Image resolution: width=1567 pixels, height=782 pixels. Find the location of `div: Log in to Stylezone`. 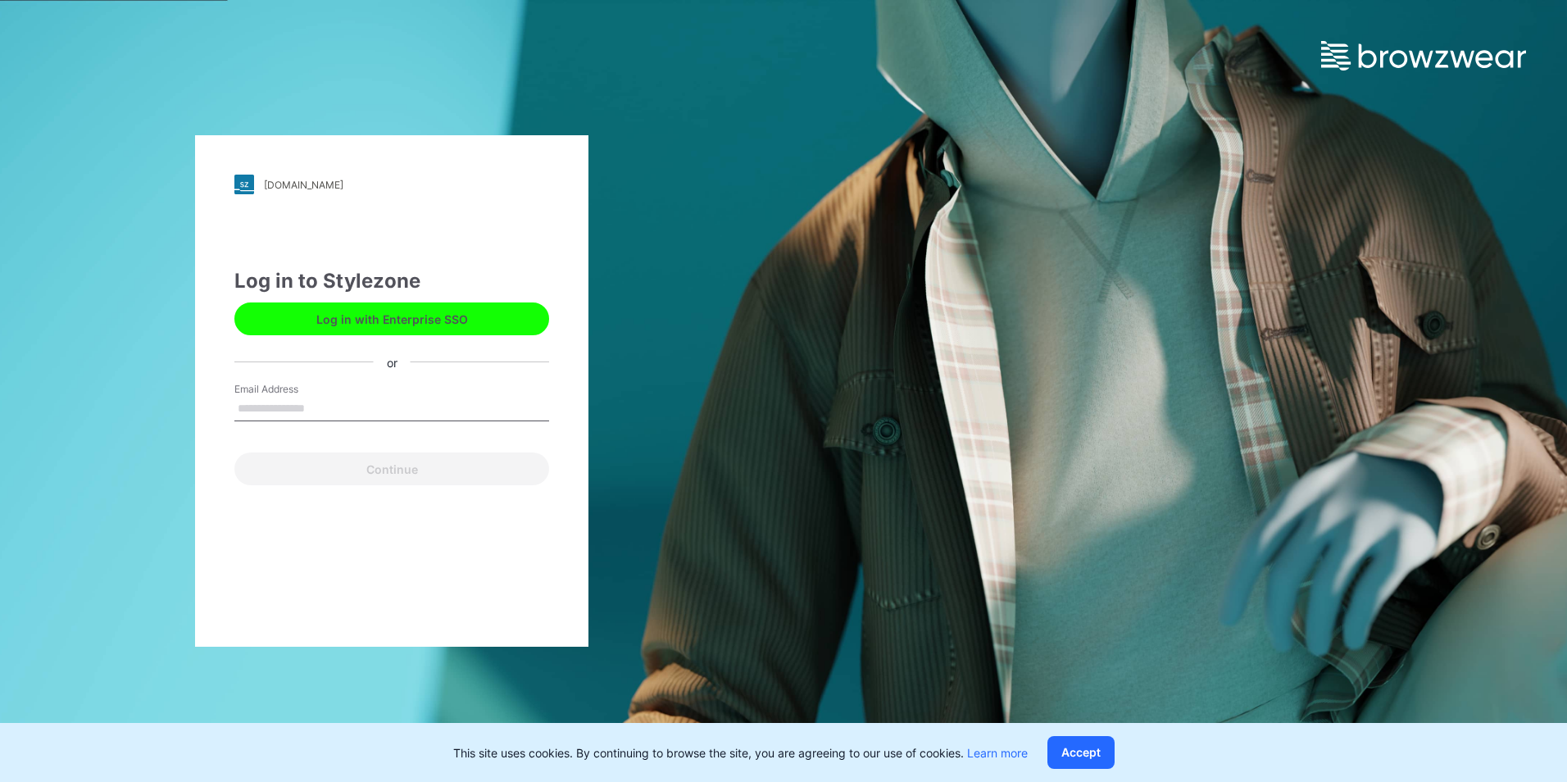

div: Log in to Stylezone is located at coordinates (392, 281).